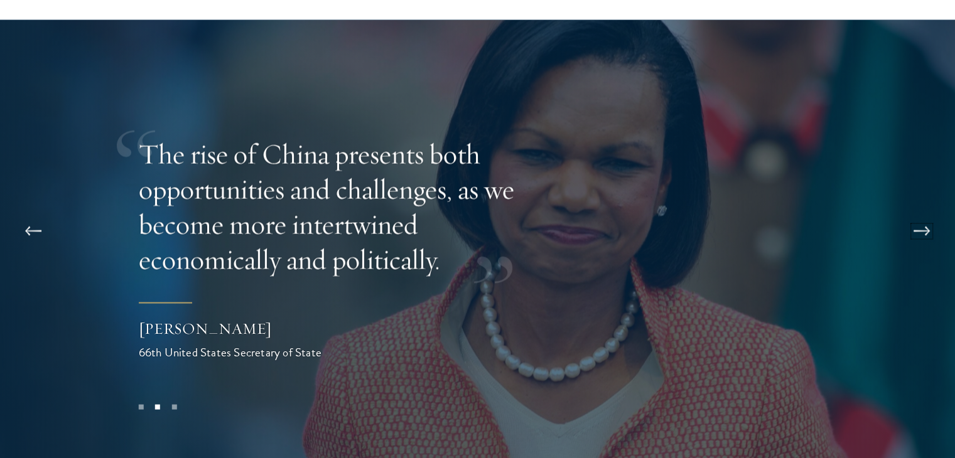 This screenshot has height=458, width=955. What do you see at coordinates (174, 408) in the screenshot?
I see `button: 3 of 3` at bounding box center [174, 408].